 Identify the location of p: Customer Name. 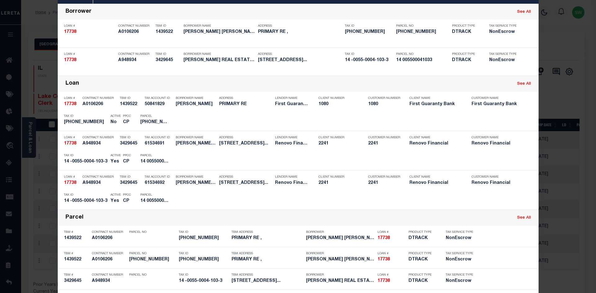
(498, 177).